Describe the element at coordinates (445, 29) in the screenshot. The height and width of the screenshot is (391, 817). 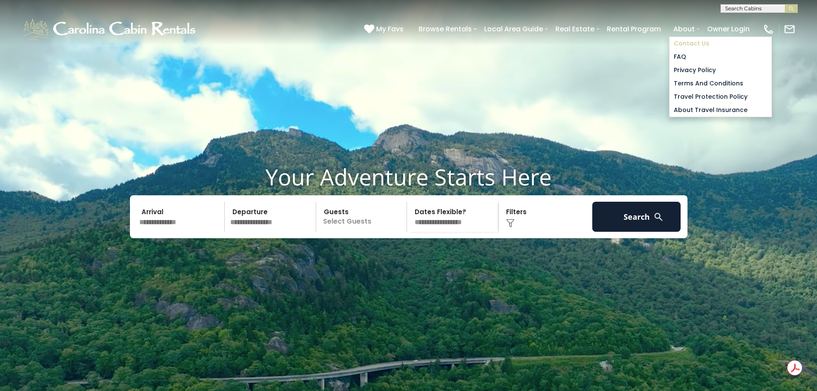
I see `a: Browse Rentals` at that location.